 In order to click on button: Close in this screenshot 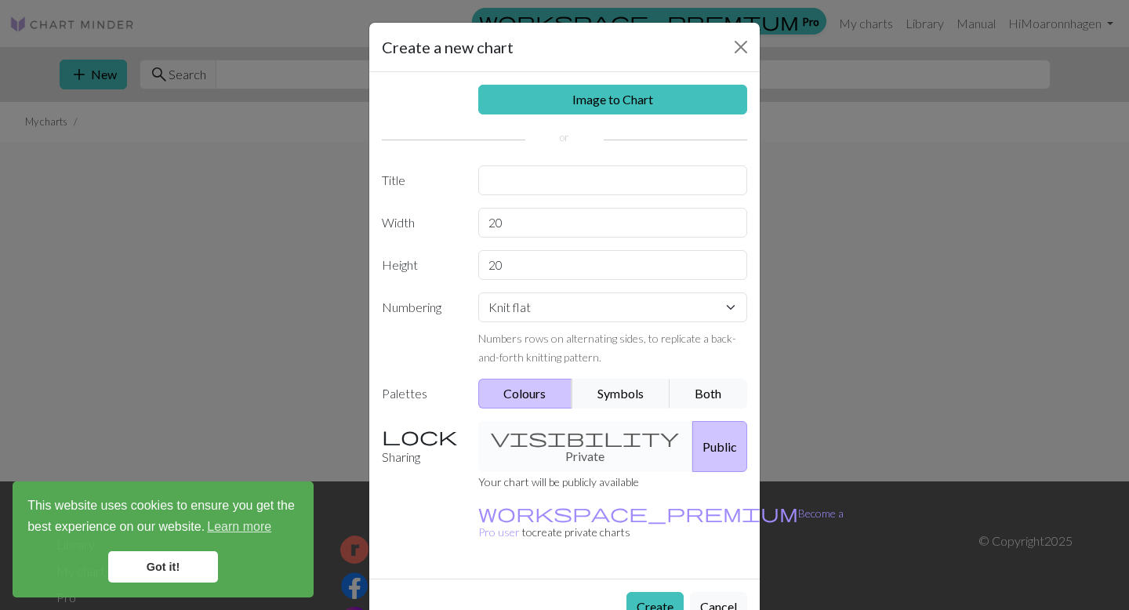, I will do `click(741, 47)`.